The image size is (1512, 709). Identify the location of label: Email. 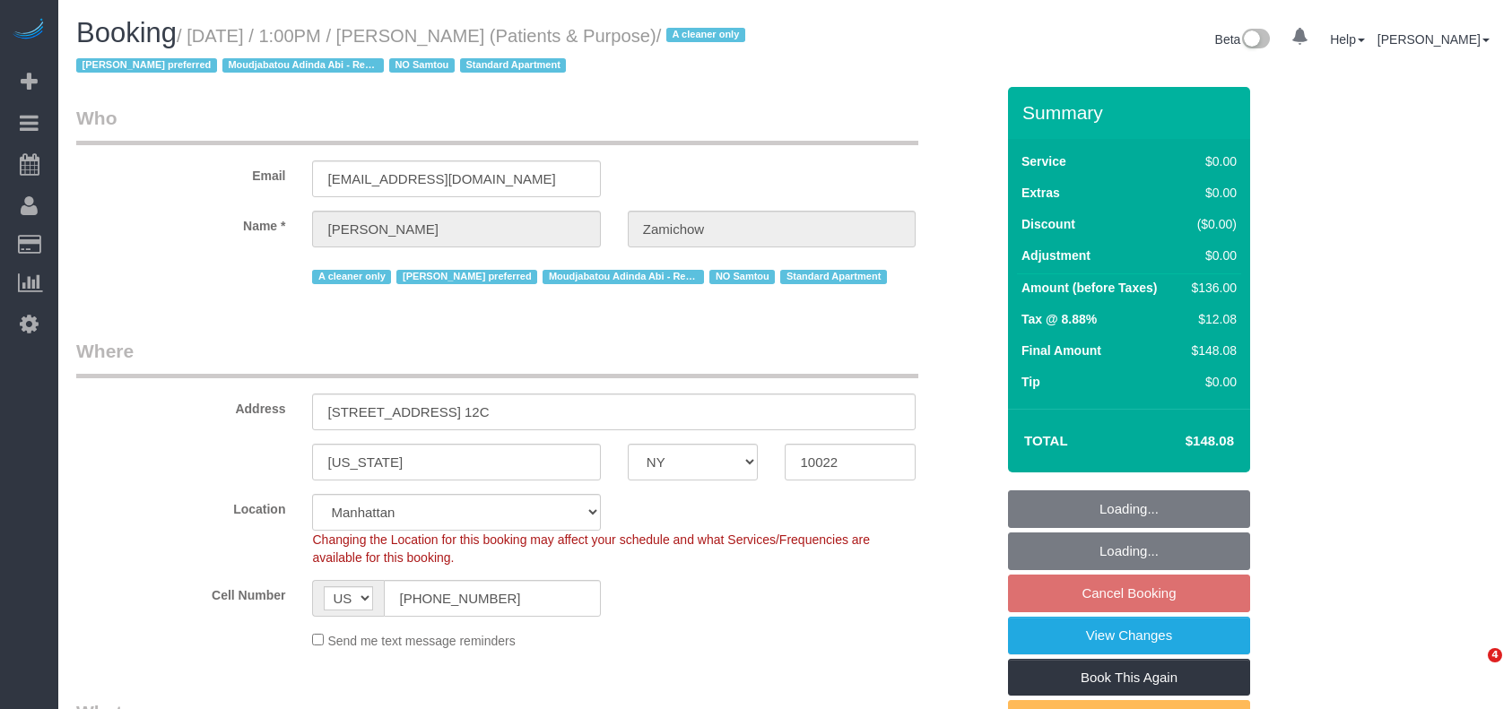
(180, 172).